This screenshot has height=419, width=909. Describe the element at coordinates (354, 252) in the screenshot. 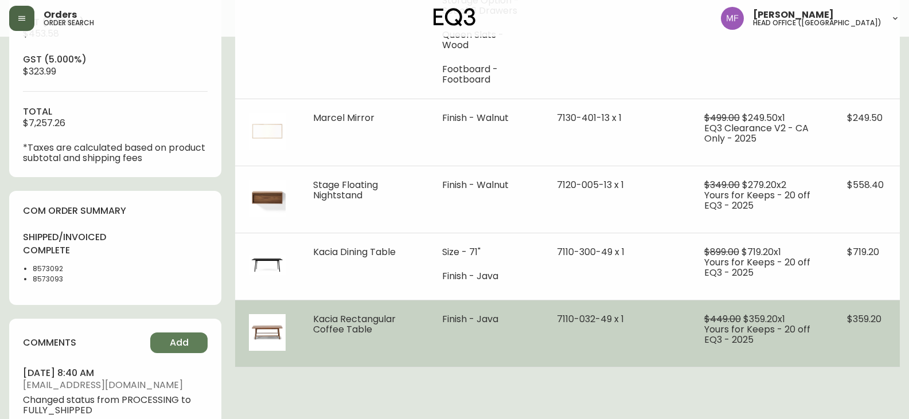

I see `span: Kacia Dining Table` at that location.